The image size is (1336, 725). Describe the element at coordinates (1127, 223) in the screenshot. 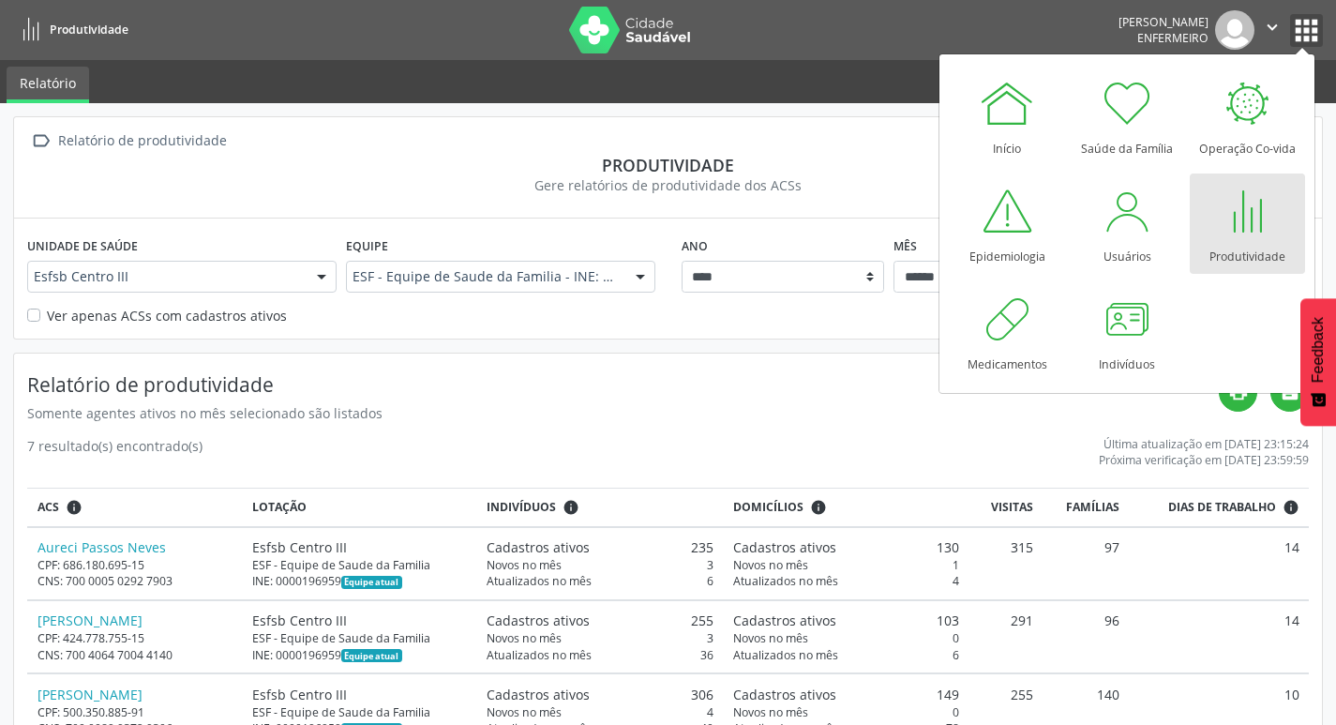

I see `a: Usuários` at that location.